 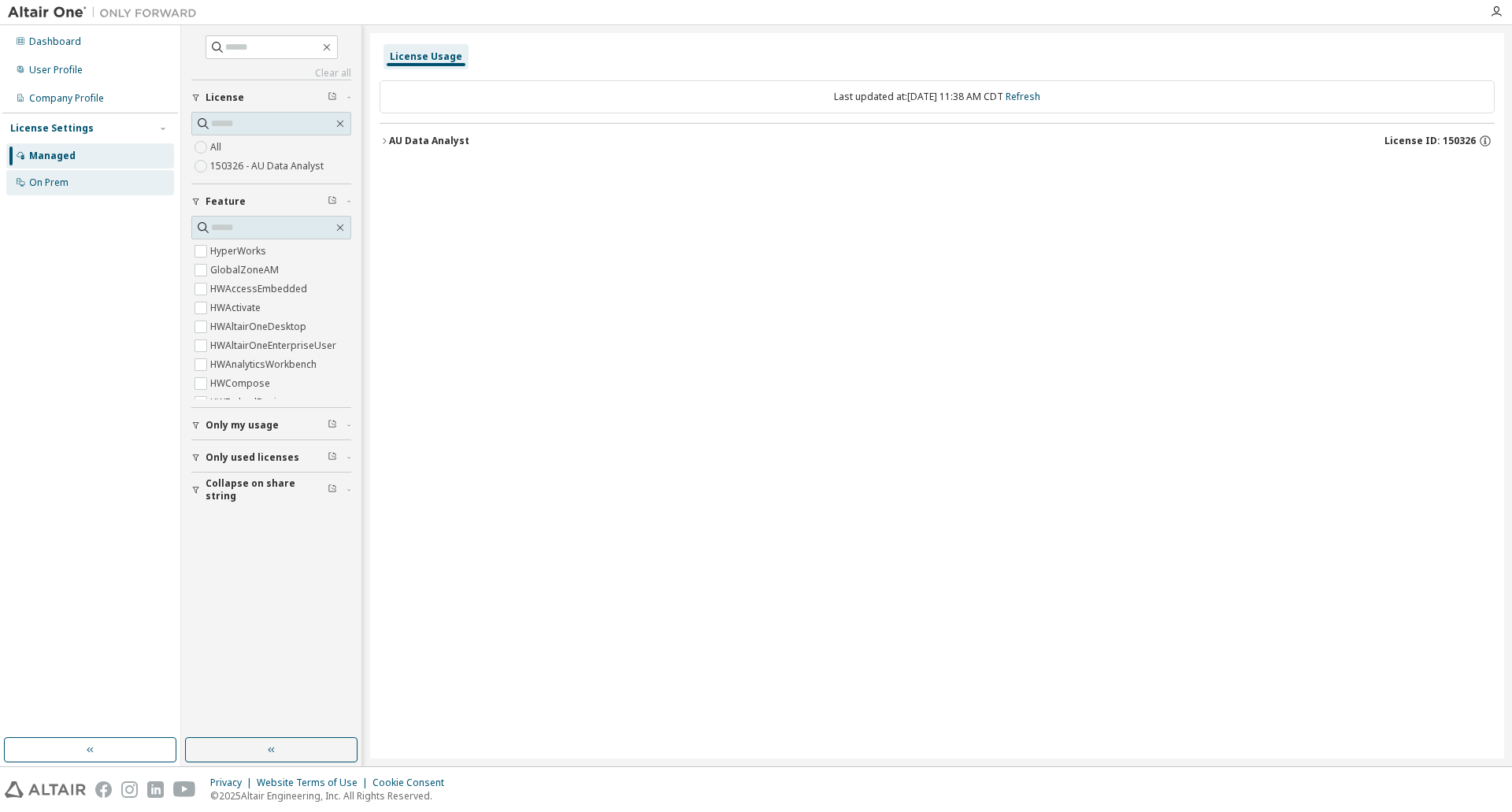 I want to click on label: HWAnalyticsWorkbench, so click(x=265, y=364).